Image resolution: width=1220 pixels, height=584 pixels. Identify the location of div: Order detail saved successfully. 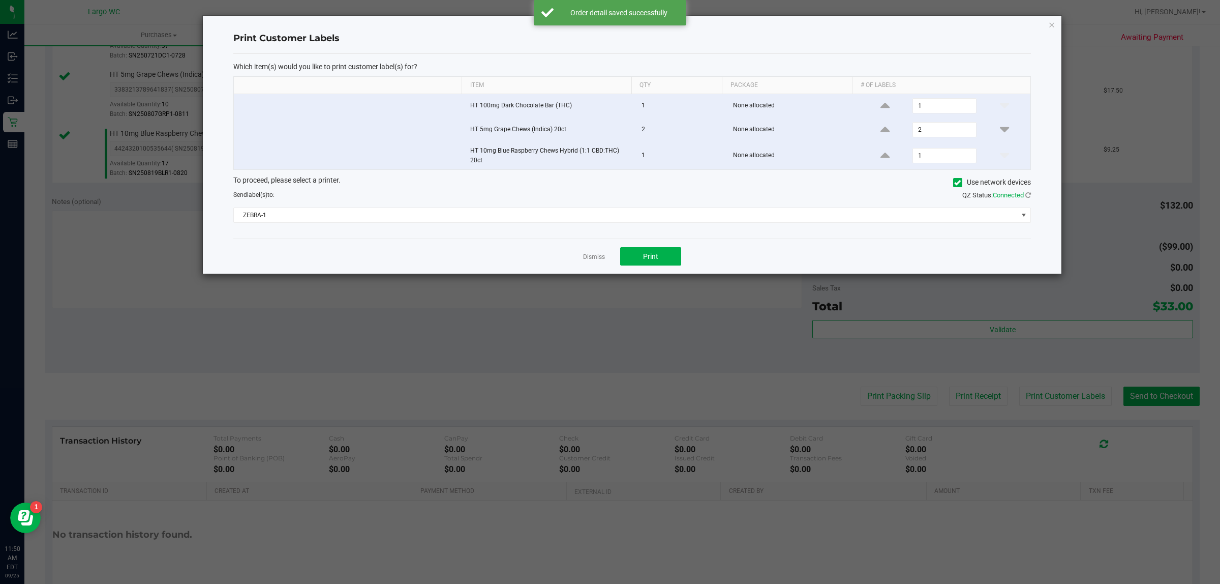
(619, 13).